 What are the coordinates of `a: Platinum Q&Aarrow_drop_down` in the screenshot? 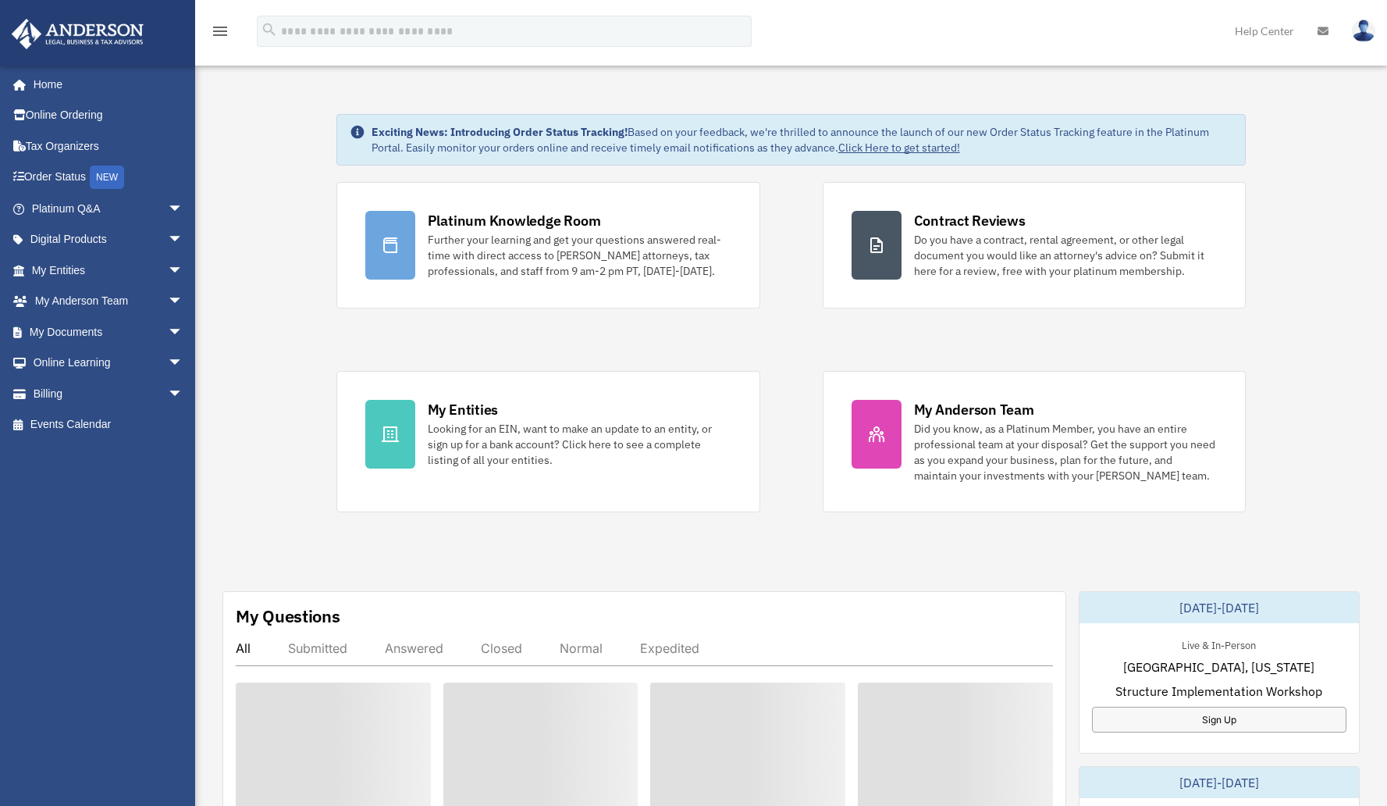 It's located at (109, 208).